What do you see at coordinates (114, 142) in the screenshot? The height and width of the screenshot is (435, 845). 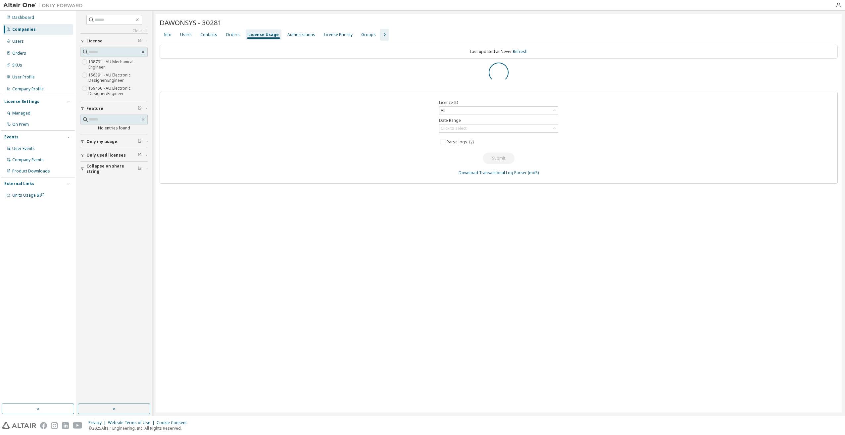 I see `button: Only my usage` at bounding box center [114, 142].